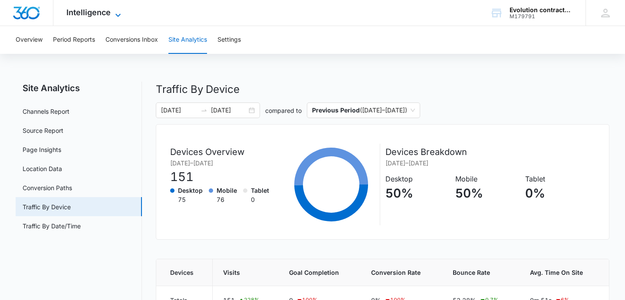  I want to click on div: account name, so click(542, 10).